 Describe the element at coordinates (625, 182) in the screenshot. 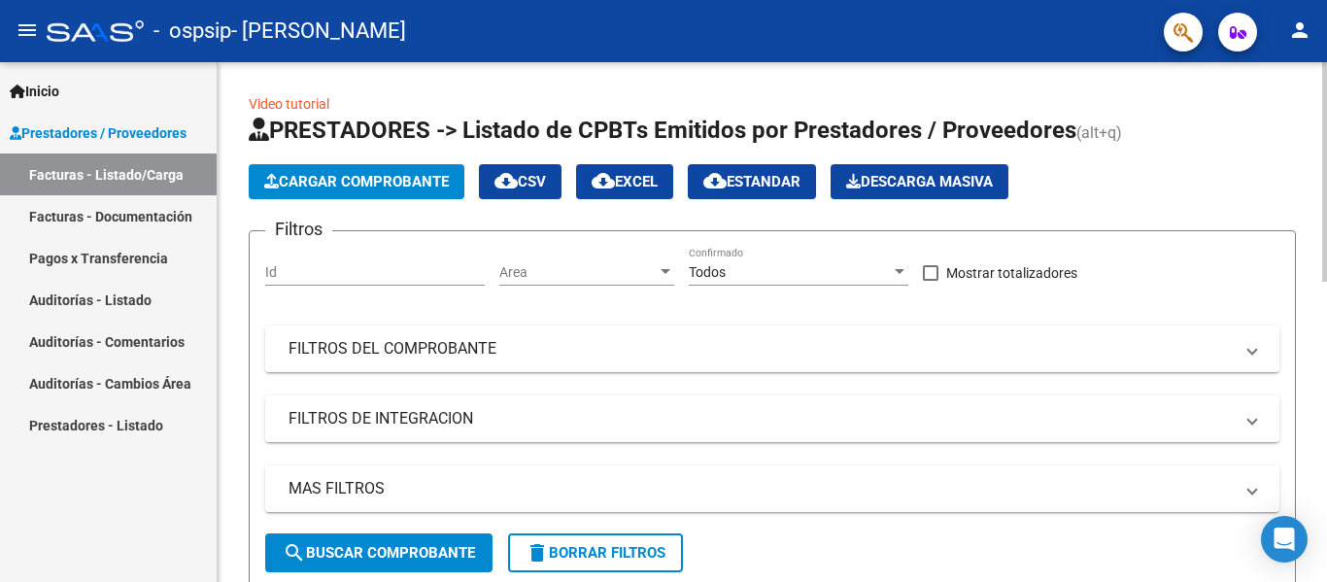

I see `span: EXCEL` at that location.